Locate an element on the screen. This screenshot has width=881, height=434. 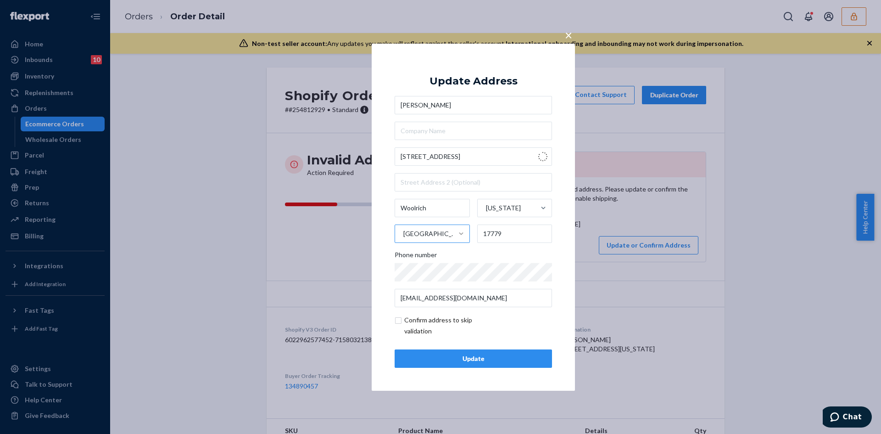
input: Company Name is located at coordinates (473, 131).